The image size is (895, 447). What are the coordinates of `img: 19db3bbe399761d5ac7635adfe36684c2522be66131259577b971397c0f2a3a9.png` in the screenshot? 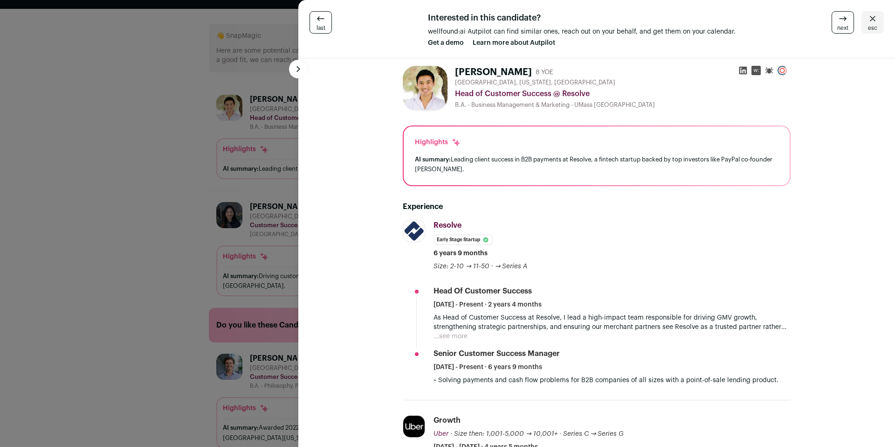 It's located at (414, 231).